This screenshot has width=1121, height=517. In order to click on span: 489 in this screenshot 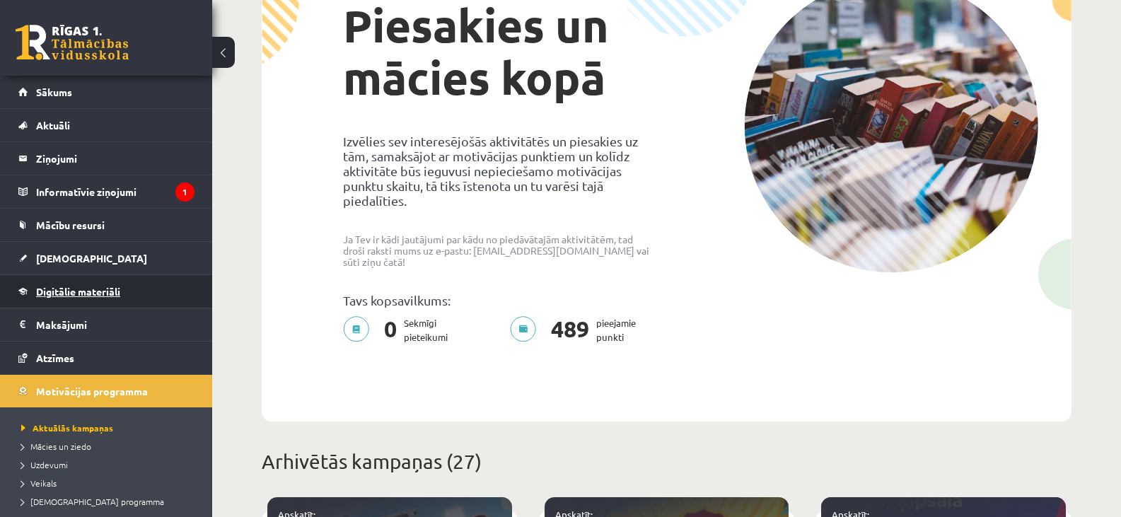, I will do `click(570, 330)`.